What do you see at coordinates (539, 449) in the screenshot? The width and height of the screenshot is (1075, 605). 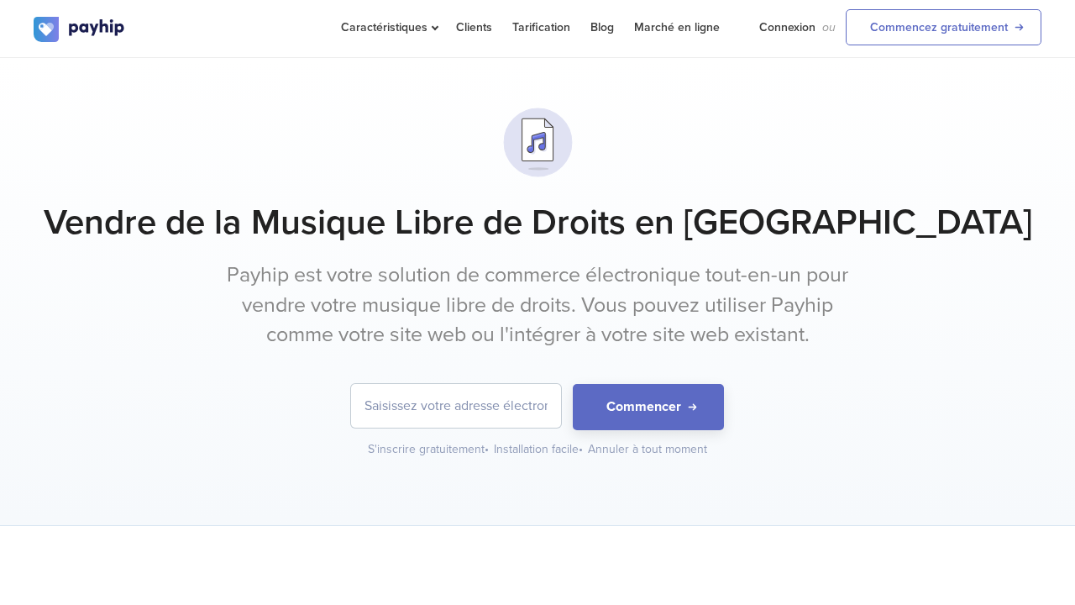 I see `div: Installation facile` at bounding box center [539, 449].